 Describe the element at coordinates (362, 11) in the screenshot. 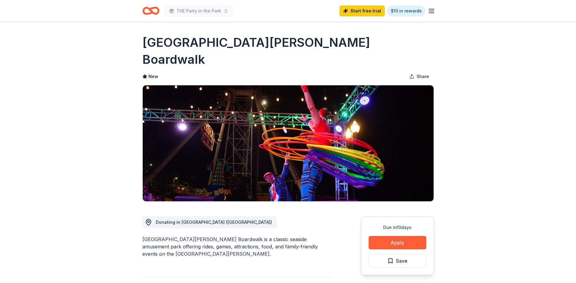

I see `a: Start free trial` at that location.